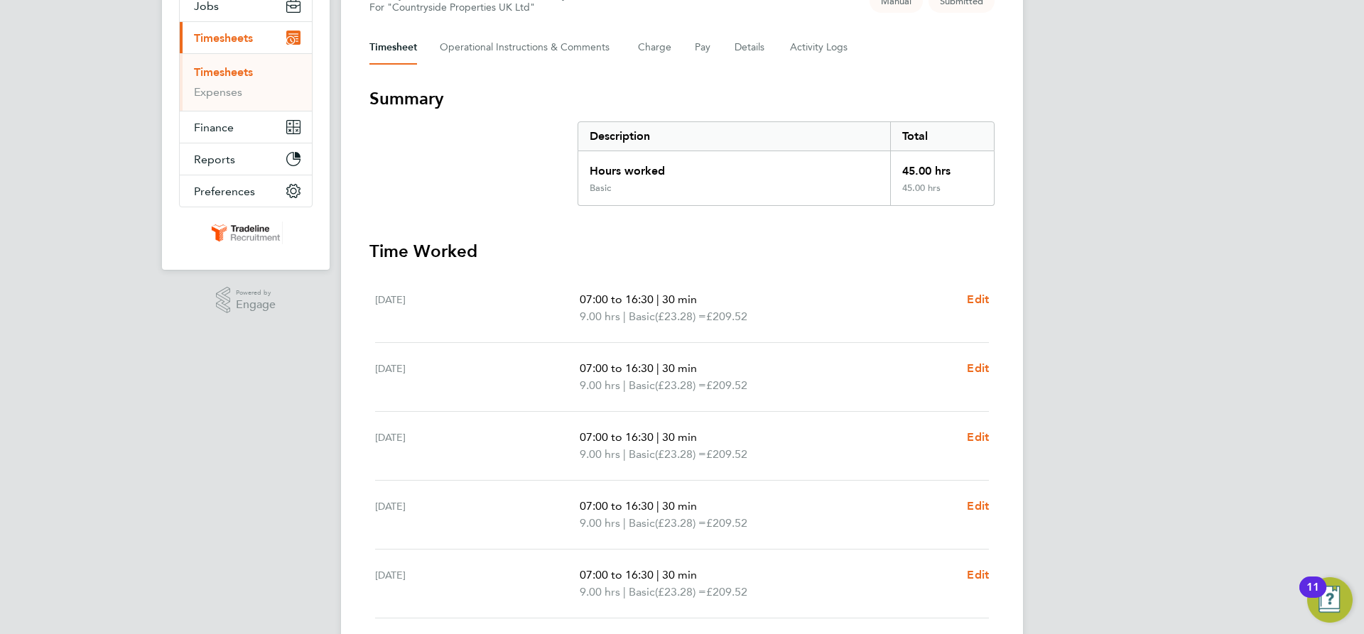 This screenshot has height=634, width=1364. What do you see at coordinates (246, 301) in the screenshot?
I see `a: Powered byEngage` at bounding box center [246, 301].